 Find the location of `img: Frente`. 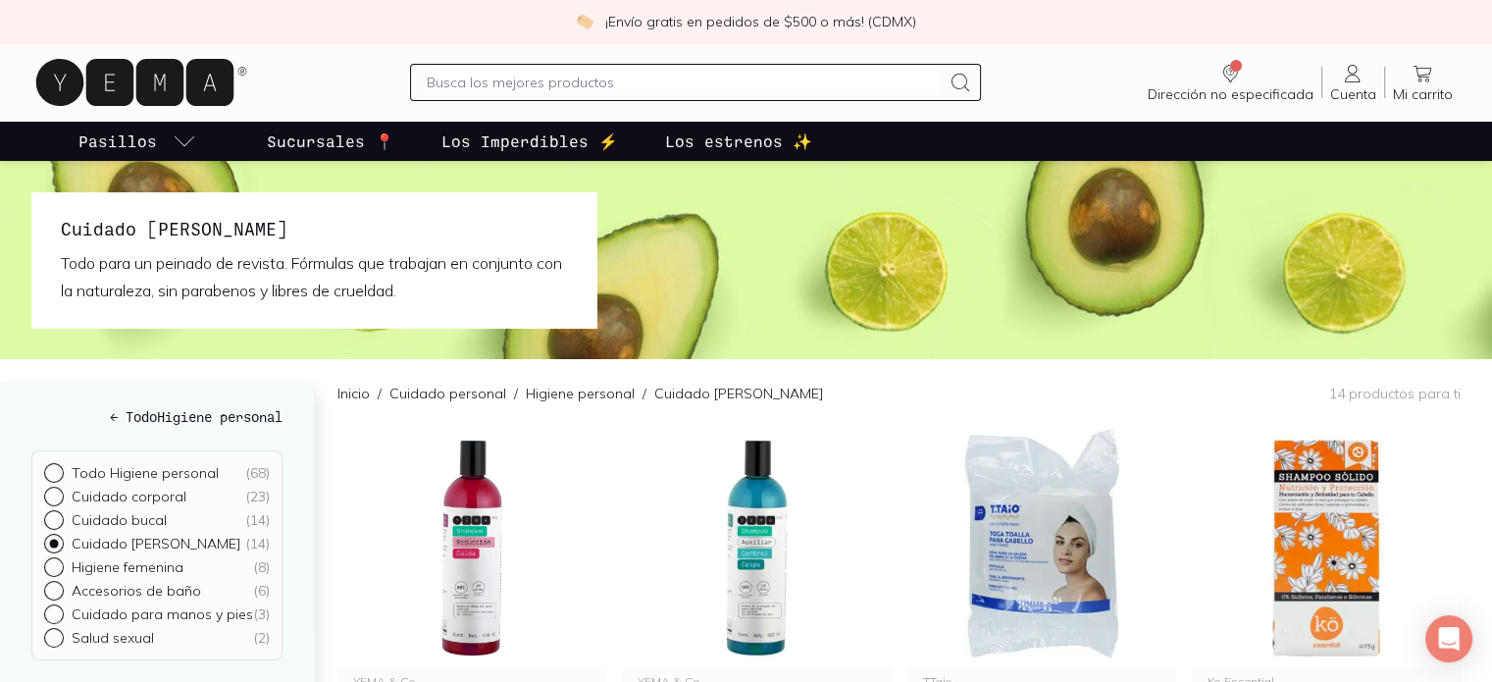

img: Frente is located at coordinates (1041, 547).